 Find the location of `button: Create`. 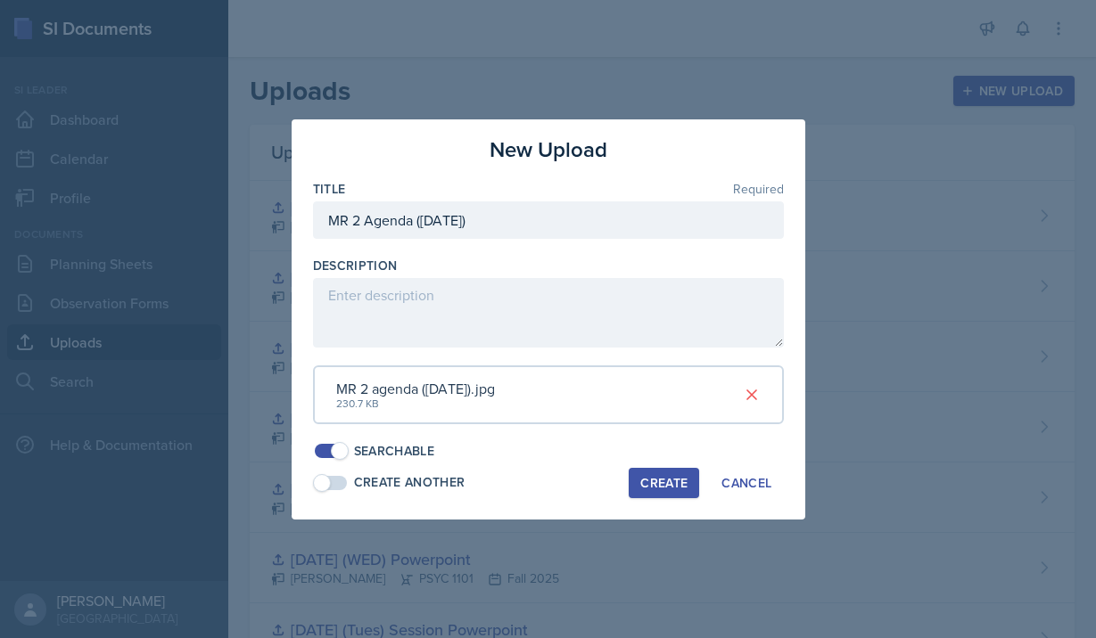

button: Create is located at coordinates (663, 483).